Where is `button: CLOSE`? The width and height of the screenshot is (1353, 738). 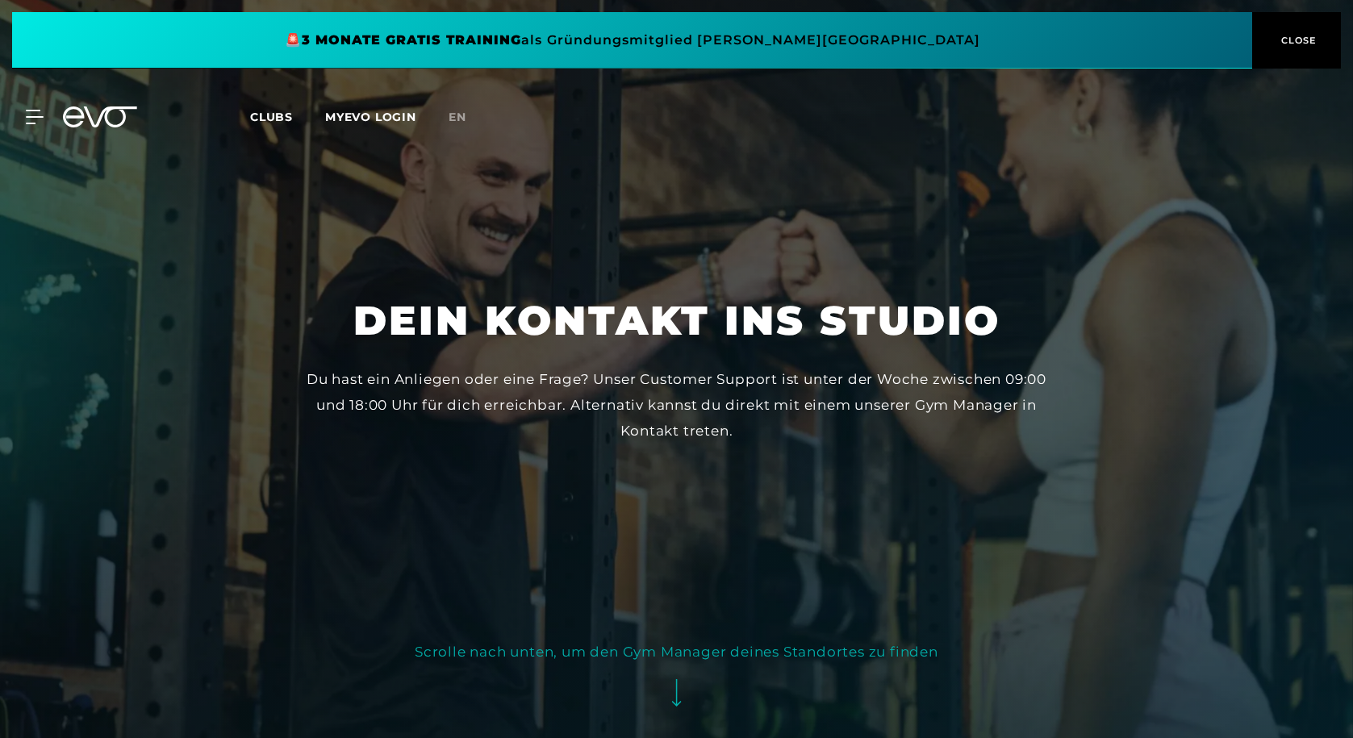 button: CLOSE is located at coordinates (1296, 40).